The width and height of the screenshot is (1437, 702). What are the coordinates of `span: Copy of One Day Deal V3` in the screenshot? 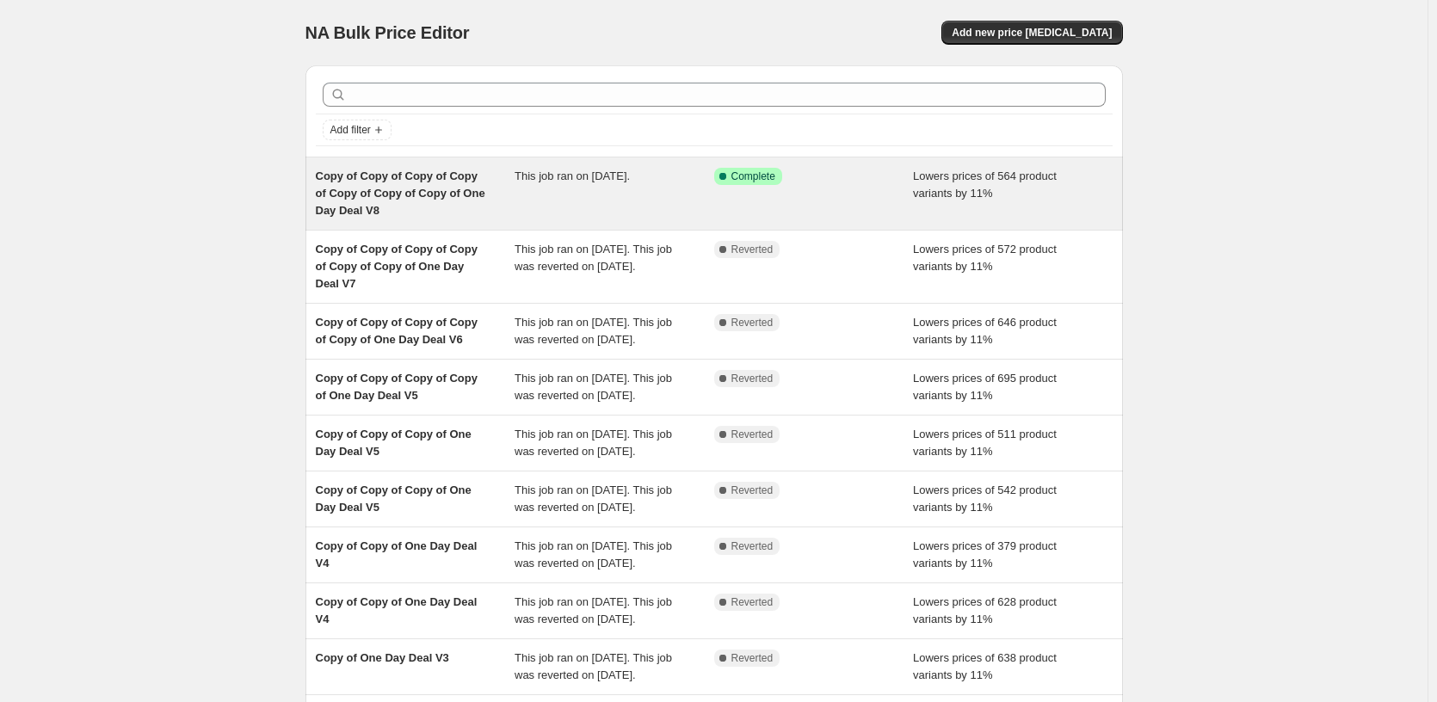 It's located at (382, 658).